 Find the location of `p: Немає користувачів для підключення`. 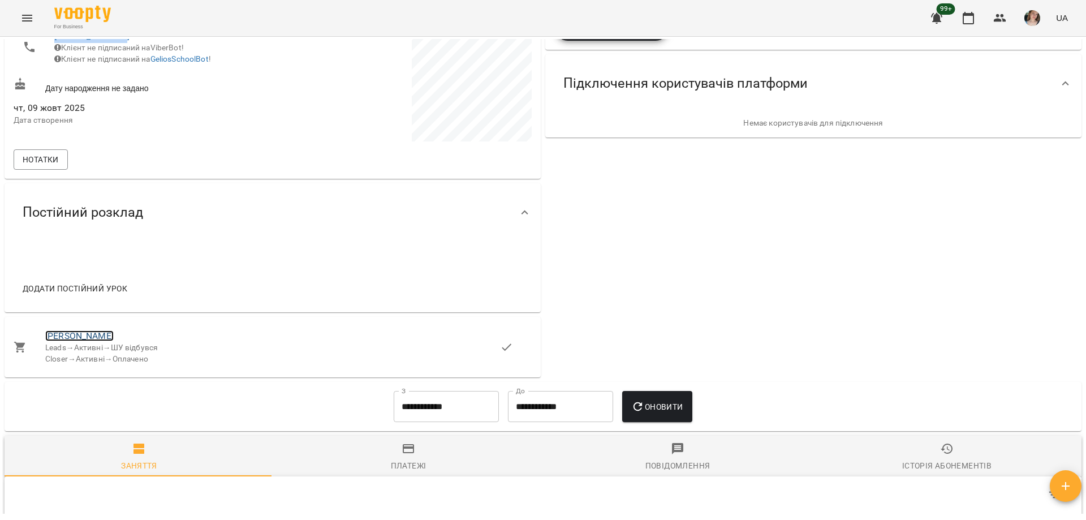

p: Немає користувачів для підключення is located at coordinates (813, 123).